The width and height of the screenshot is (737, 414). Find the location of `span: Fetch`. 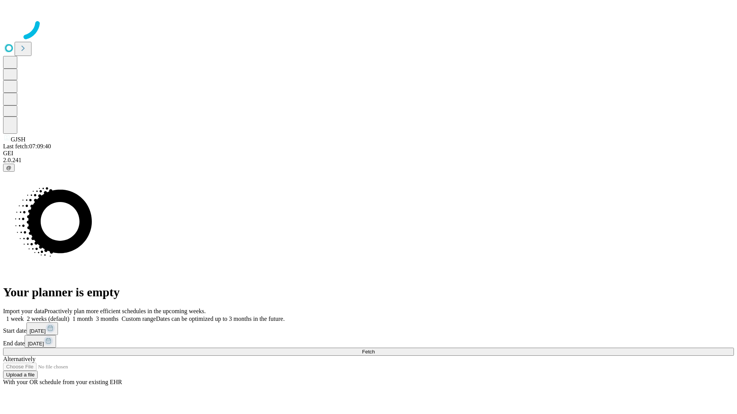

span: Fetch is located at coordinates (368, 352).